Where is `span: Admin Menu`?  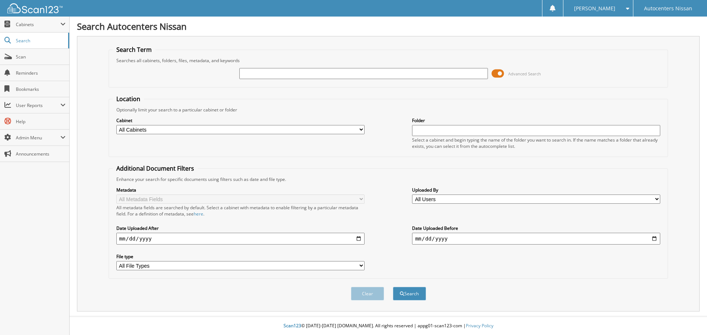
span: Admin Menu is located at coordinates (38, 138).